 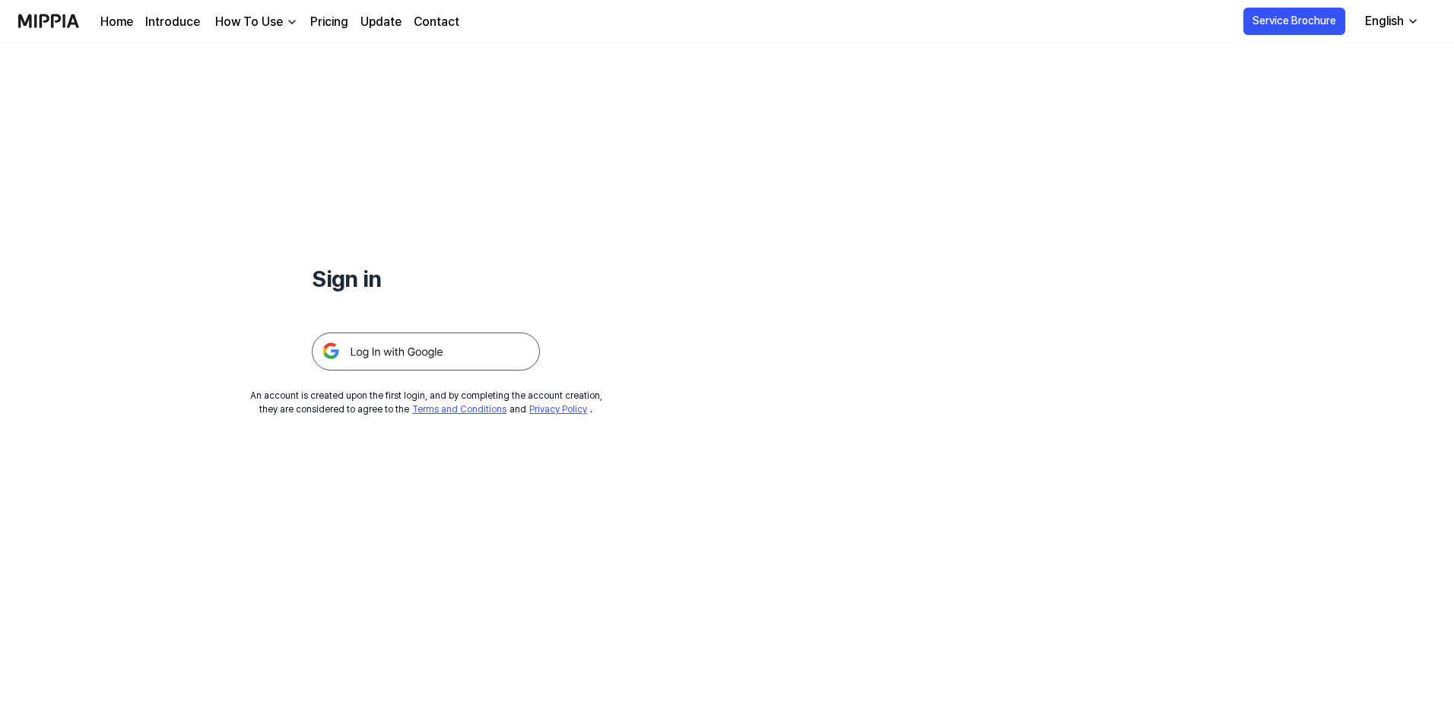 What do you see at coordinates (1294, 21) in the screenshot?
I see `button: Service Brochure` at bounding box center [1294, 21].